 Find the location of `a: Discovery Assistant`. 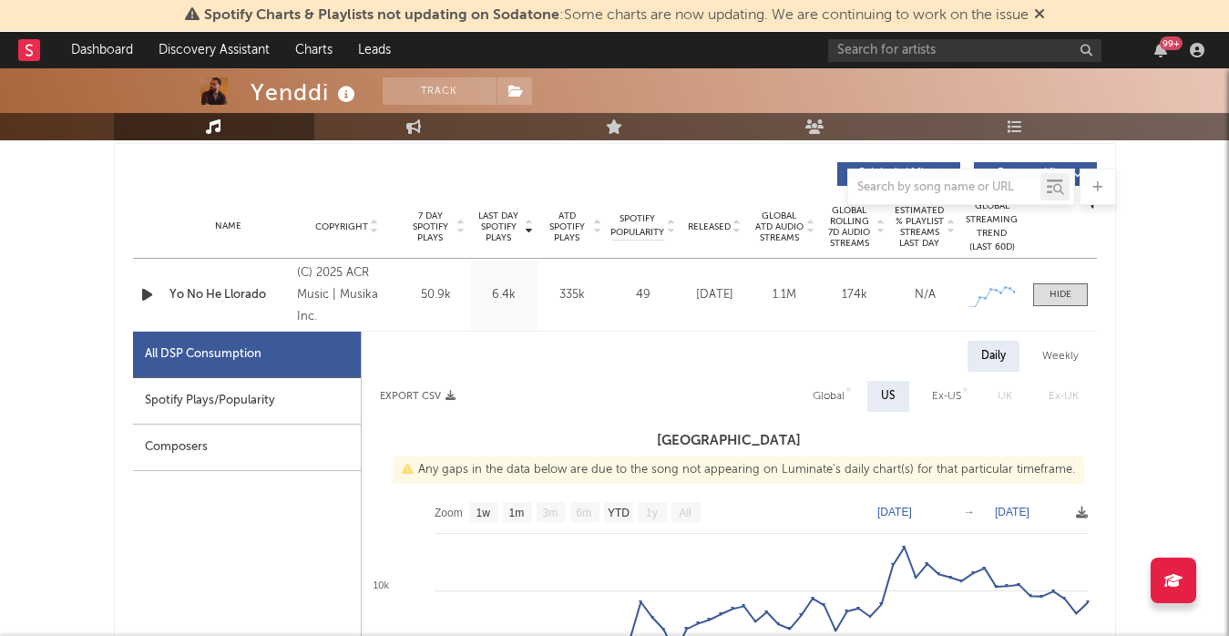

a: Discovery Assistant is located at coordinates (214, 50).